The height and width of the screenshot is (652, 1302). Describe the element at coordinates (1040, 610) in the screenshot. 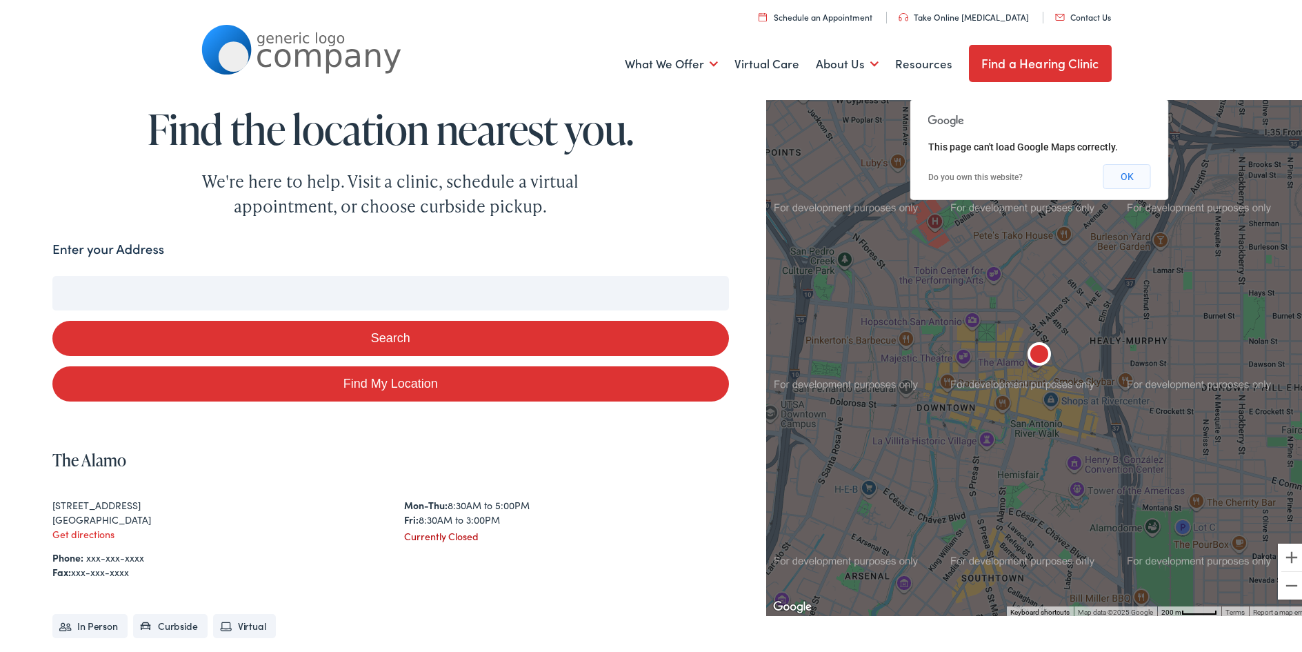

I see `button: Keyboard shortcuts` at that location.